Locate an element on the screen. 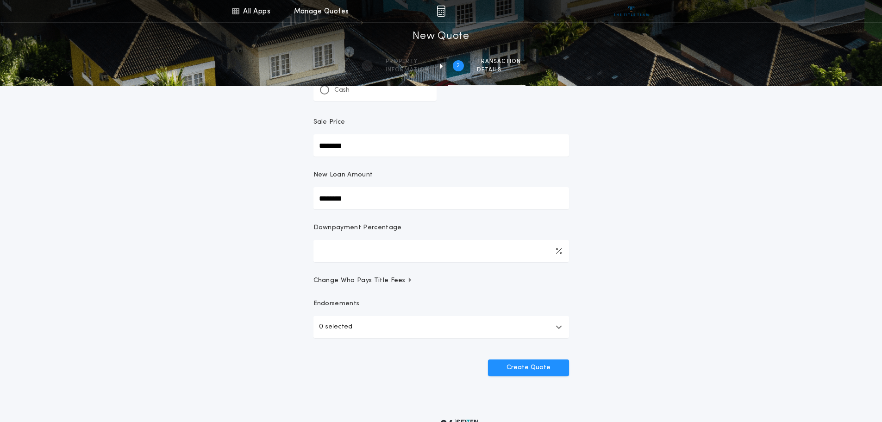 This screenshot has height=422, width=882. span: Transaction is located at coordinates (498, 62).